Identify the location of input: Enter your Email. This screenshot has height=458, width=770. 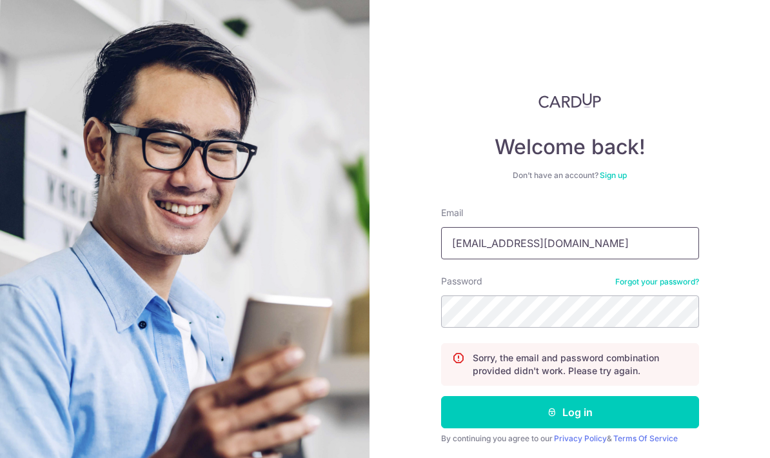
(570, 243).